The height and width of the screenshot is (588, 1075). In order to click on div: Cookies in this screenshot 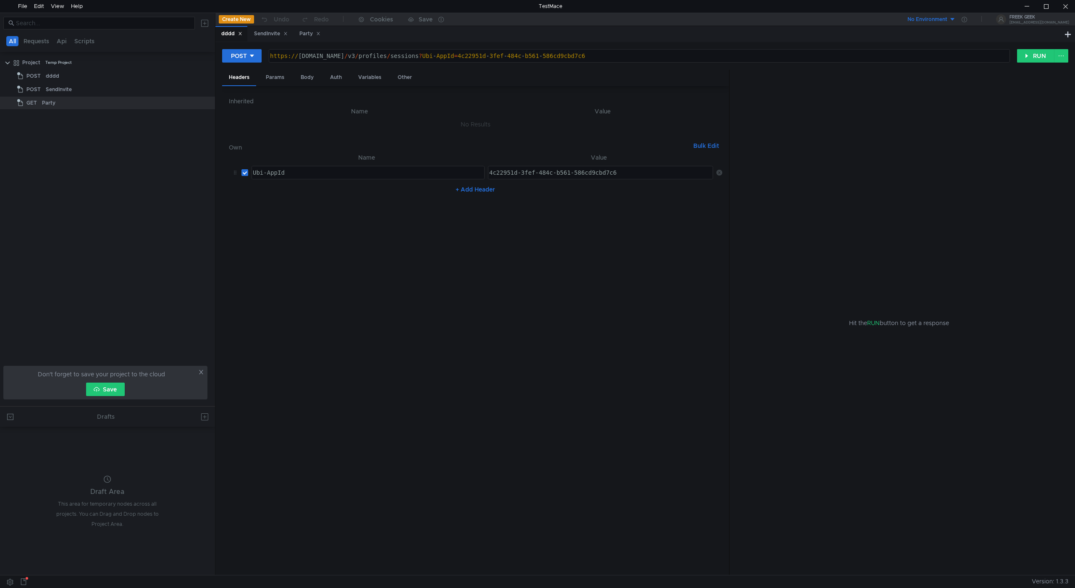, I will do `click(381, 19)`.